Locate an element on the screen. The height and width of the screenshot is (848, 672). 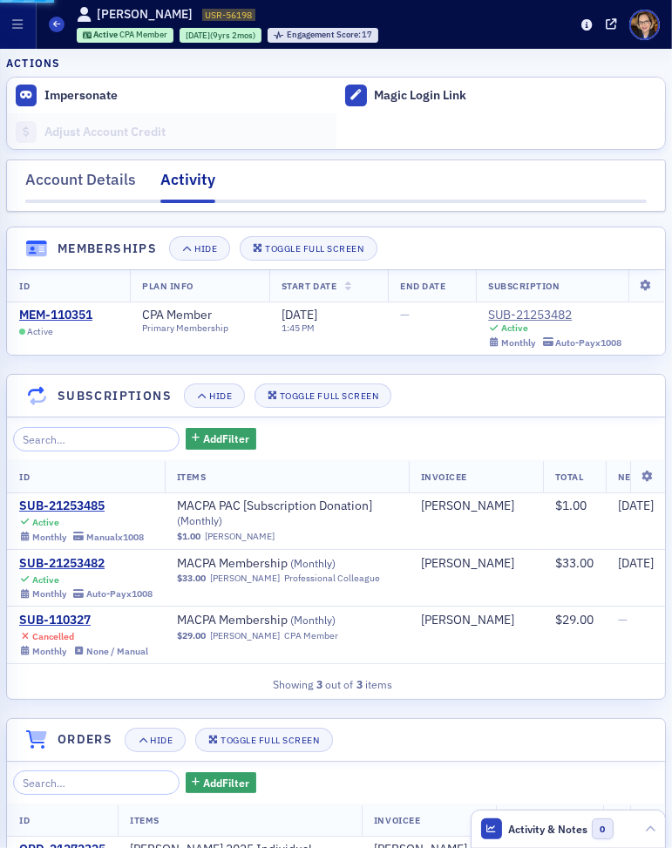
div: SUB-110327 is located at coordinates (84, 621).